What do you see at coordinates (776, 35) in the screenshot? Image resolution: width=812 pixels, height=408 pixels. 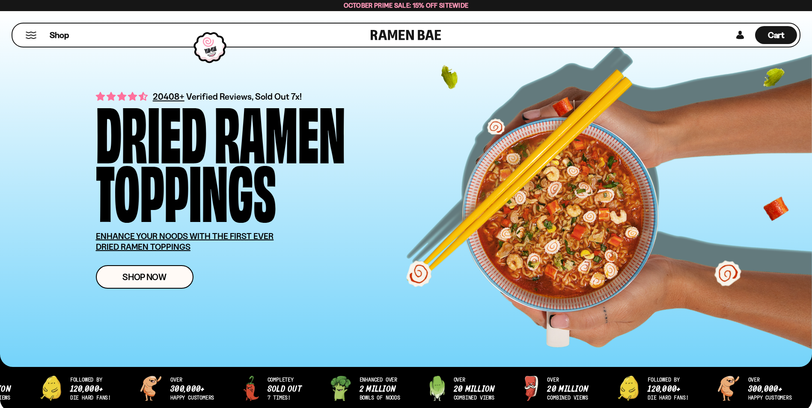 I see `div: Cart` at bounding box center [776, 35].